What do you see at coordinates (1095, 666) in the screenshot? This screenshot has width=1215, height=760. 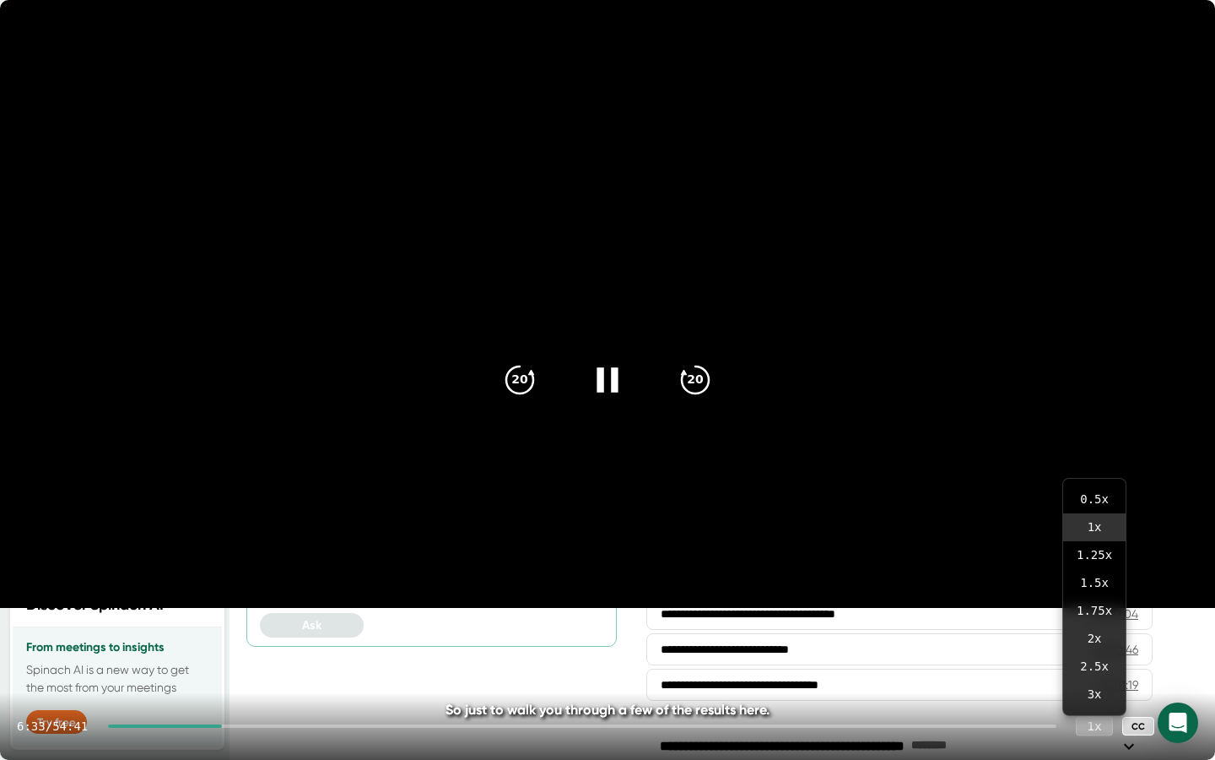 I see `li: 2.5 x` at bounding box center [1095, 666].